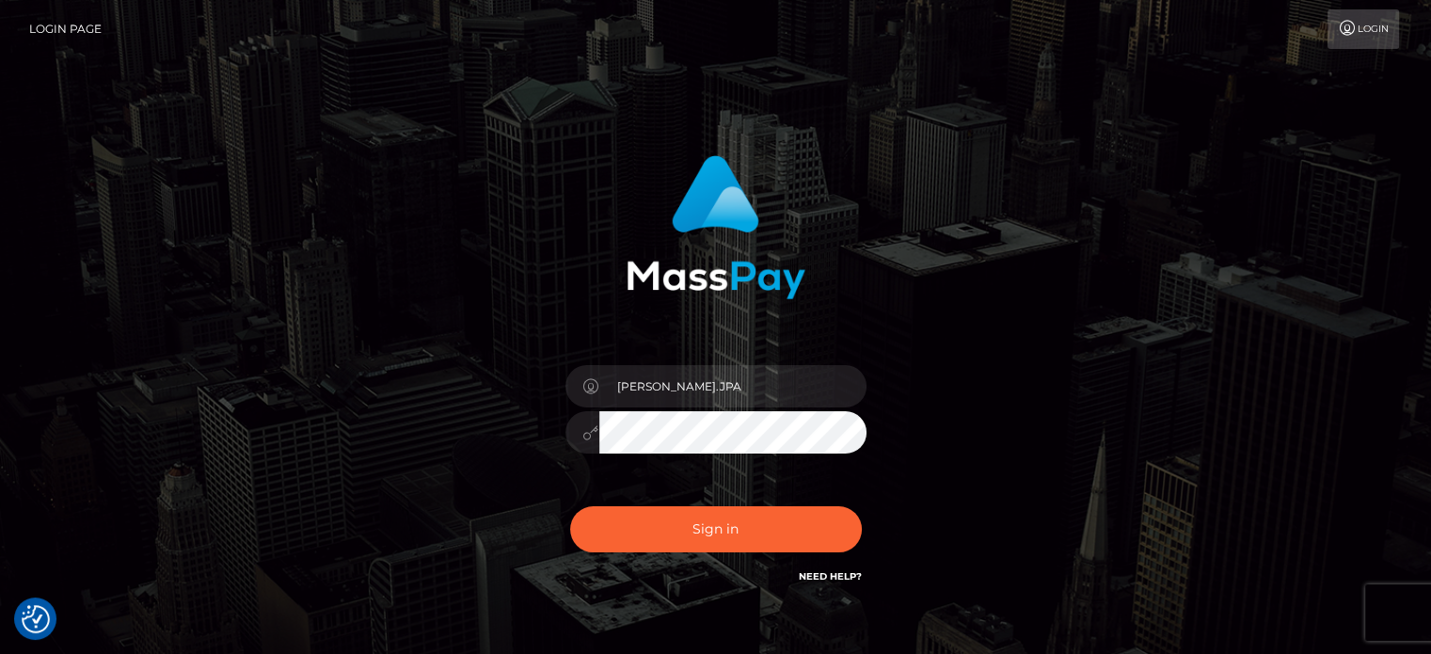 Image resolution: width=1431 pixels, height=654 pixels. Describe the element at coordinates (1363, 29) in the screenshot. I see `a: Login` at that location.